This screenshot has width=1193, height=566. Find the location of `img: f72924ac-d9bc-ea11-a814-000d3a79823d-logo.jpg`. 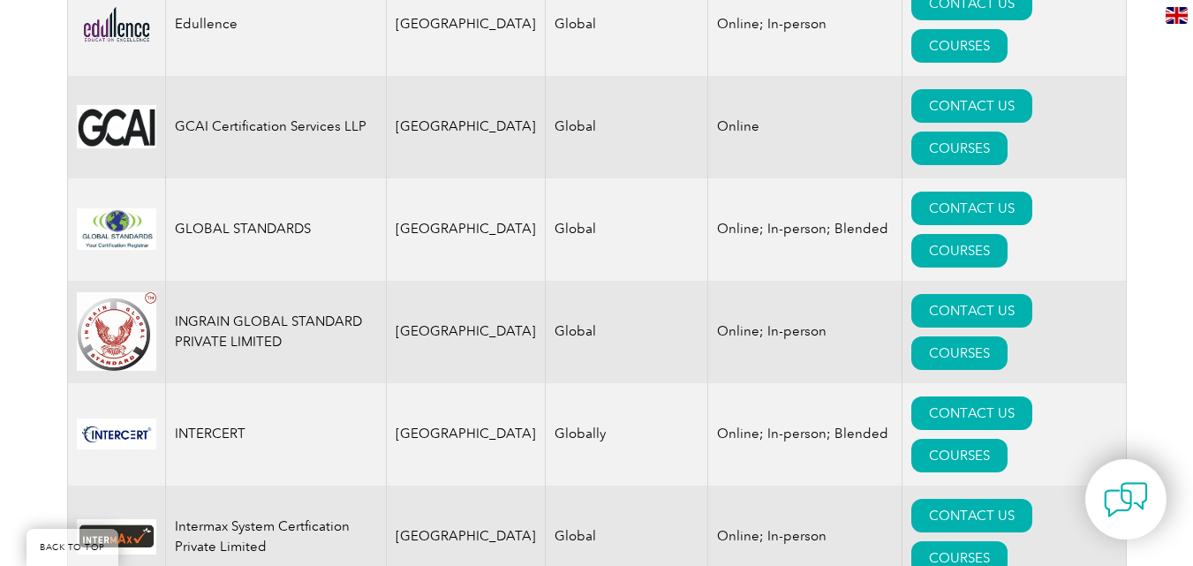

img: f72924ac-d9bc-ea11-a814-000d3a79823d-logo.jpg is located at coordinates (117, 433).